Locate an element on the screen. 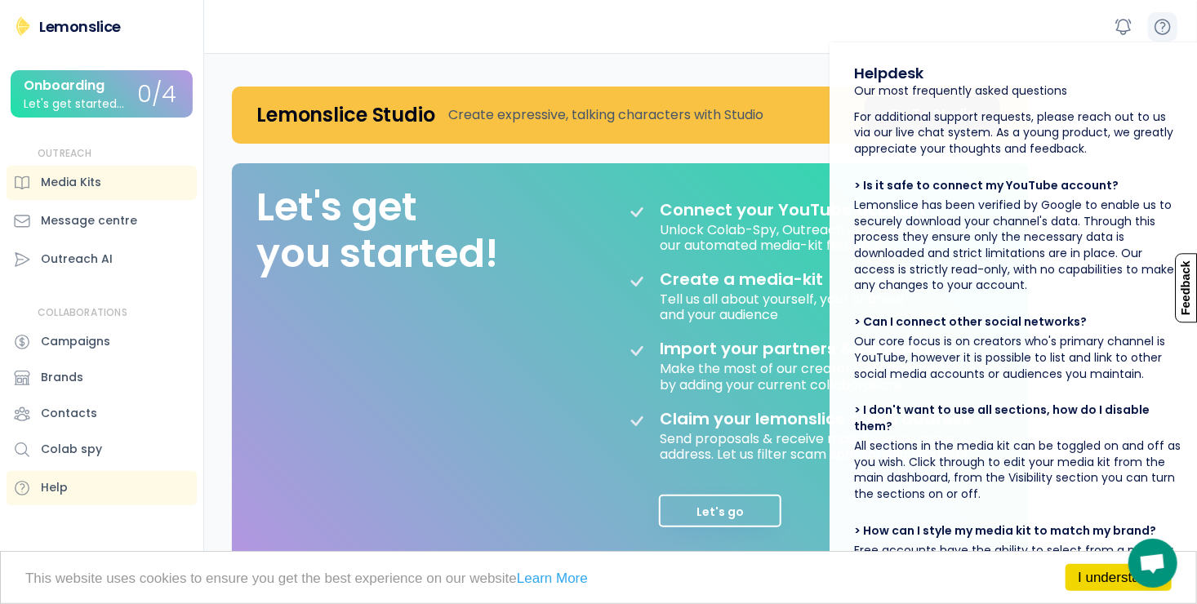 Image resolution: width=1197 pixels, height=604 pixels. div: Create expressive, talking characters with Studio is located at coordinates (606, 115).